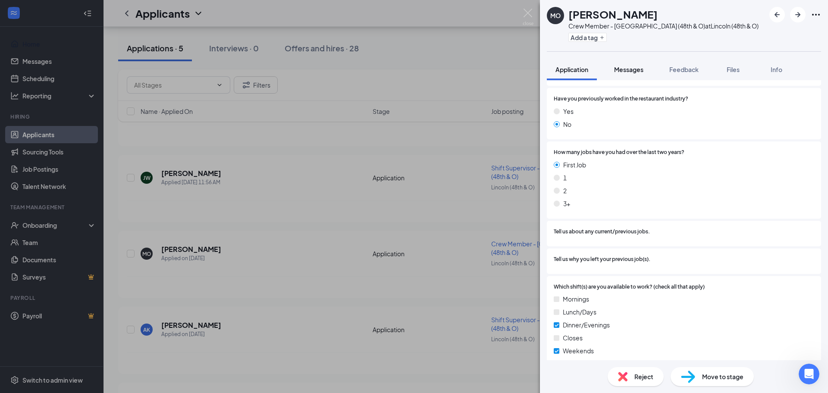  What do you see at coordinates (573, 338) in the screenshot?
I see `span: Closes` at bounding box center [573, 338].